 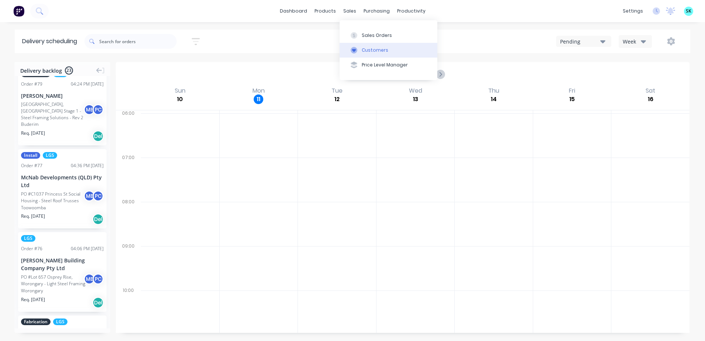 What do you see at coordinates (128, 219) in the screenshot?
I see `div: 08:00` at bounding box center [128, 219].